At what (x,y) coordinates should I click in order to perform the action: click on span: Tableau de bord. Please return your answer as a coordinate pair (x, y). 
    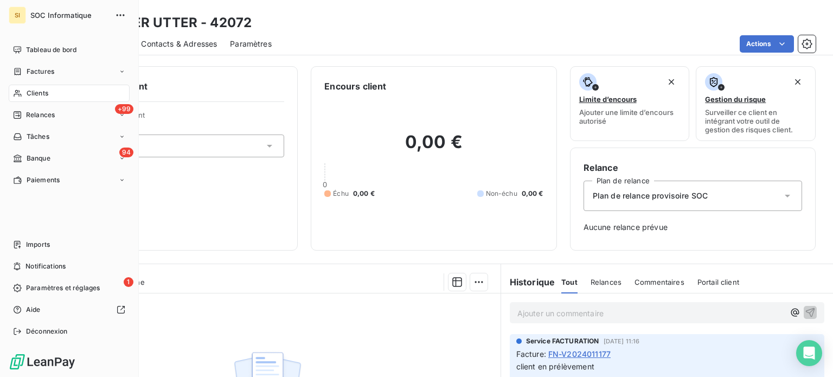
    Looking at the image, I should click on (51, 50).